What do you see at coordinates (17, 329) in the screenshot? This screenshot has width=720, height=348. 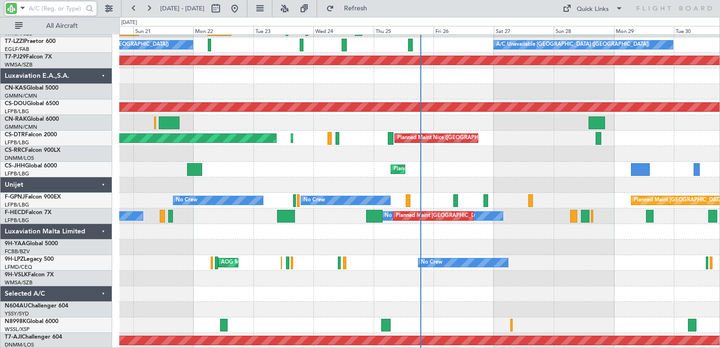 I see `a: WSSL/XSP` at bounding box center [17, 329].